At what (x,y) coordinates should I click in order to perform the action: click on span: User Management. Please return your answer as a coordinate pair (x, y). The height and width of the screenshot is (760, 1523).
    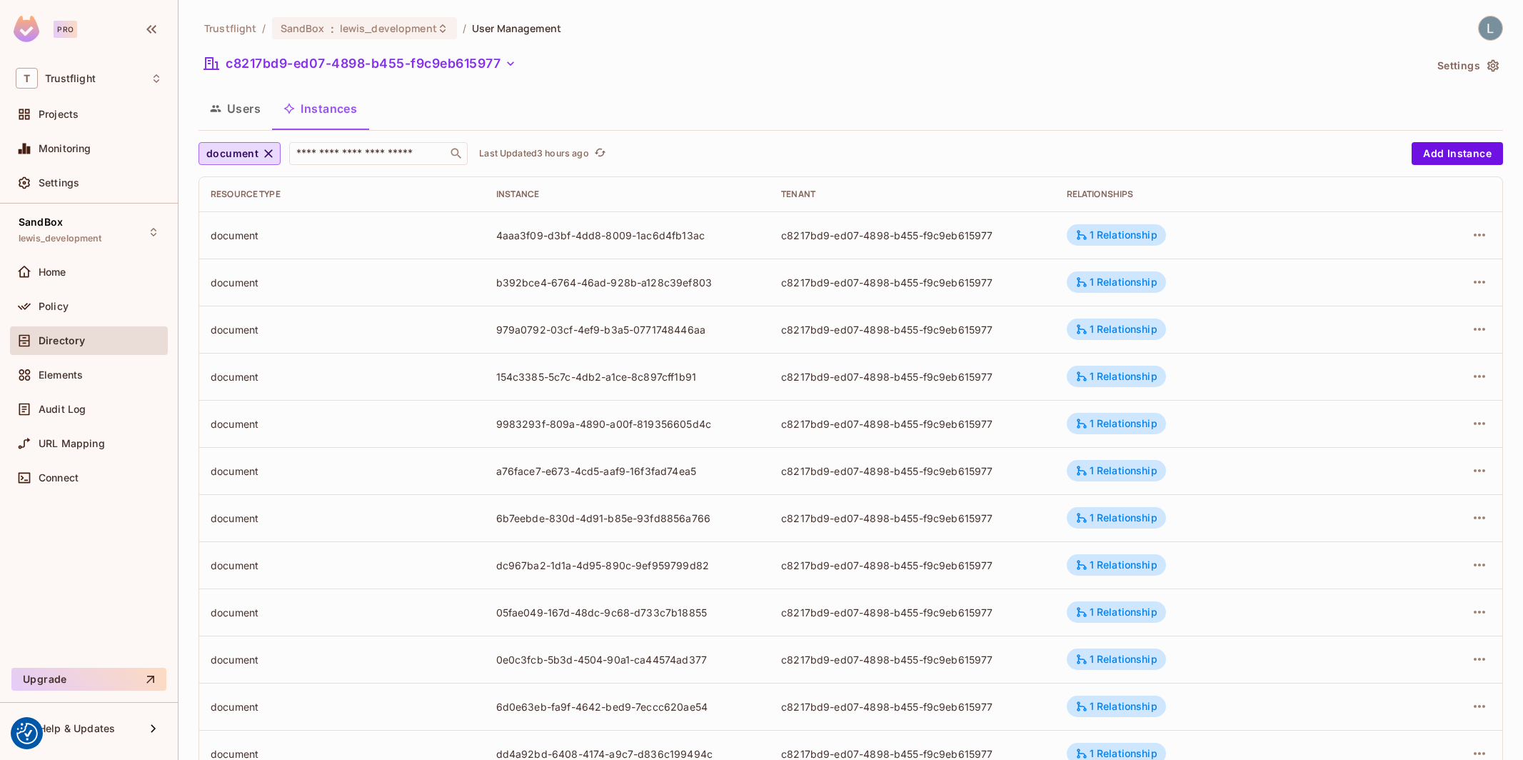
    Looking at the image, I should click on (516, 28).